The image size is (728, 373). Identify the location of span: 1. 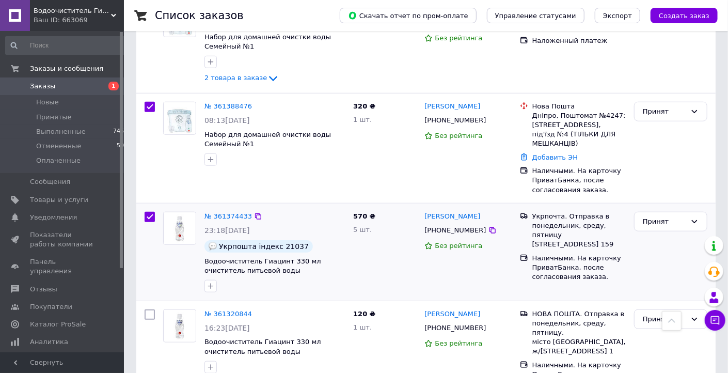
(114, 86).